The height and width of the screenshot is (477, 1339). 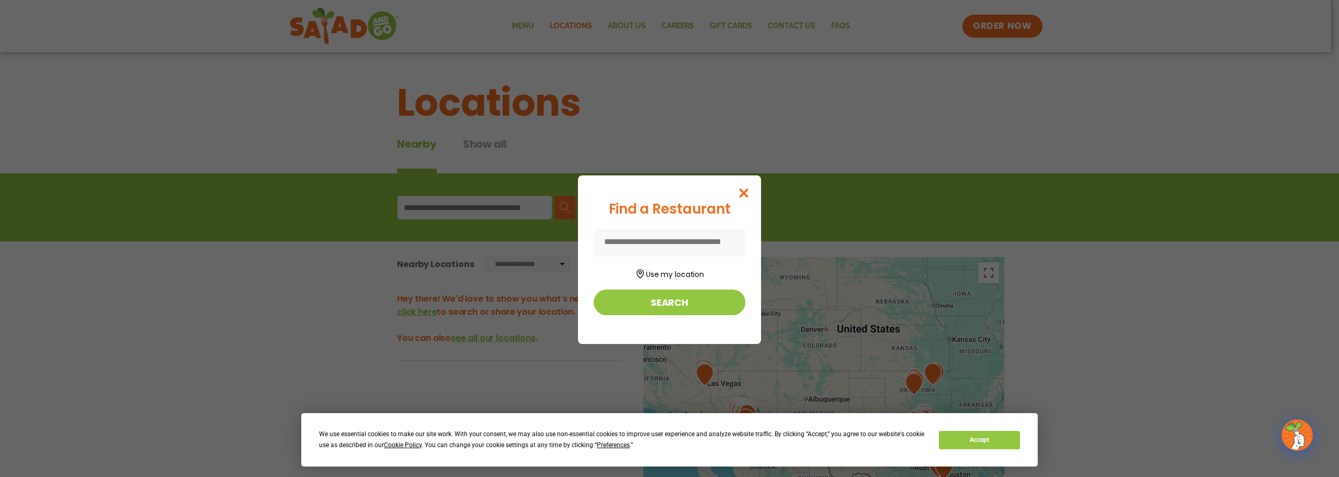 I want to click on img: wpChatIcon, so click(x=1297, y=435).